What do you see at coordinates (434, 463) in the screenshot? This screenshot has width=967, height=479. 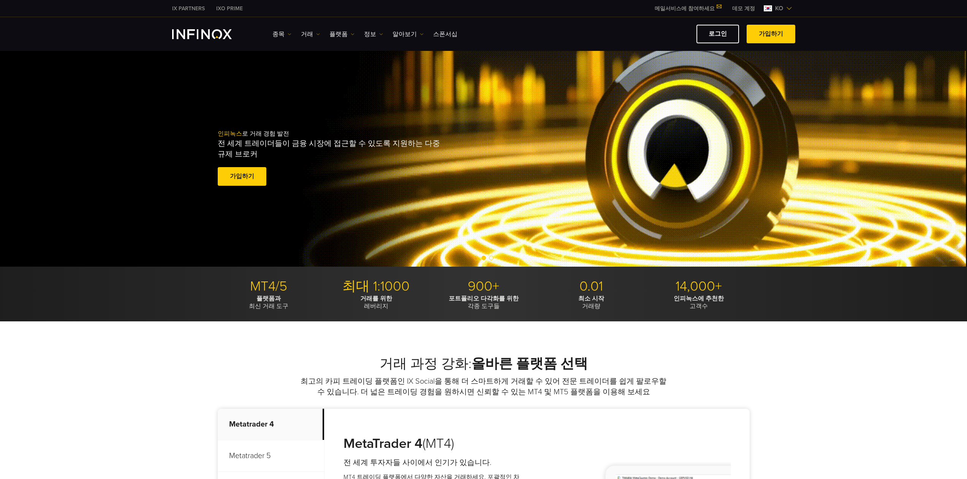 I see `h4: 전 세계 투자자들 사이에서 인기가 있습니다.` at bounding box center [434, 463].